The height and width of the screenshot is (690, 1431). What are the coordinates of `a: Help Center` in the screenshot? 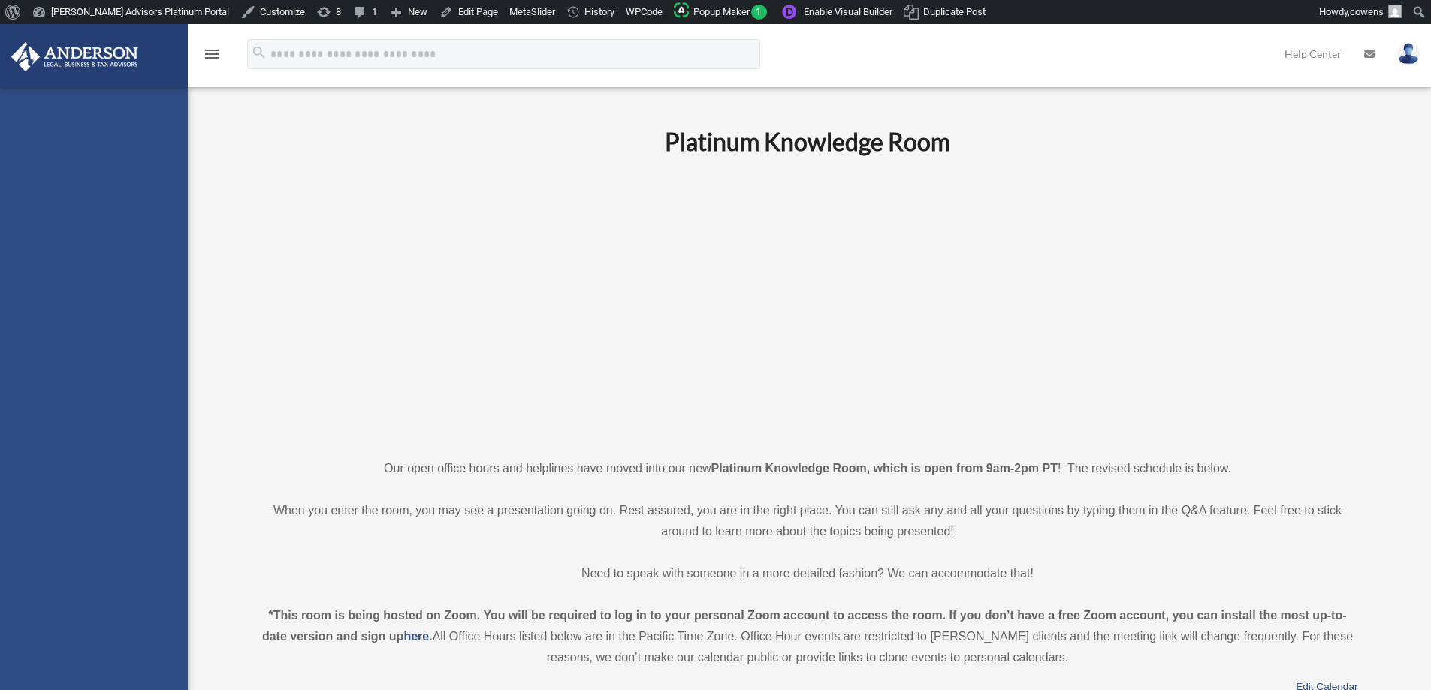 It's located at (1313, 53).